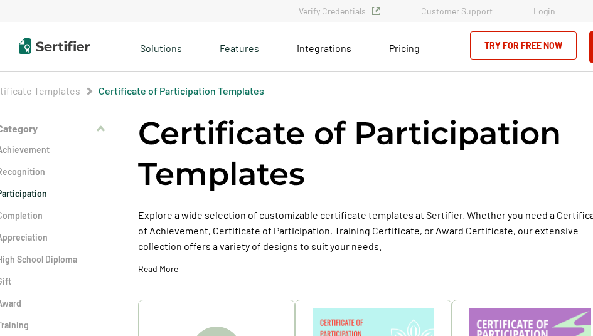 The height and width of the screenshot is (336, 593). I want to click on span: Integrations, so click(324, 48).